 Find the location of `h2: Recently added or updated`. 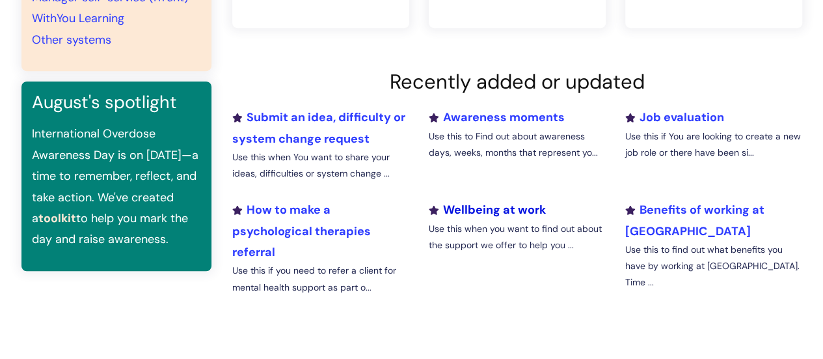

h2: Recently added or updated is located at coordinates (517, 81).